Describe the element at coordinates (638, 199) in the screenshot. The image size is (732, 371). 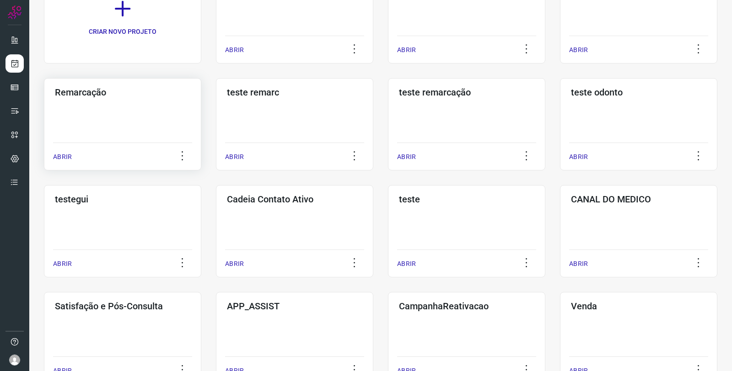
I see `h3: CANAL DO MEDICO` at that location.